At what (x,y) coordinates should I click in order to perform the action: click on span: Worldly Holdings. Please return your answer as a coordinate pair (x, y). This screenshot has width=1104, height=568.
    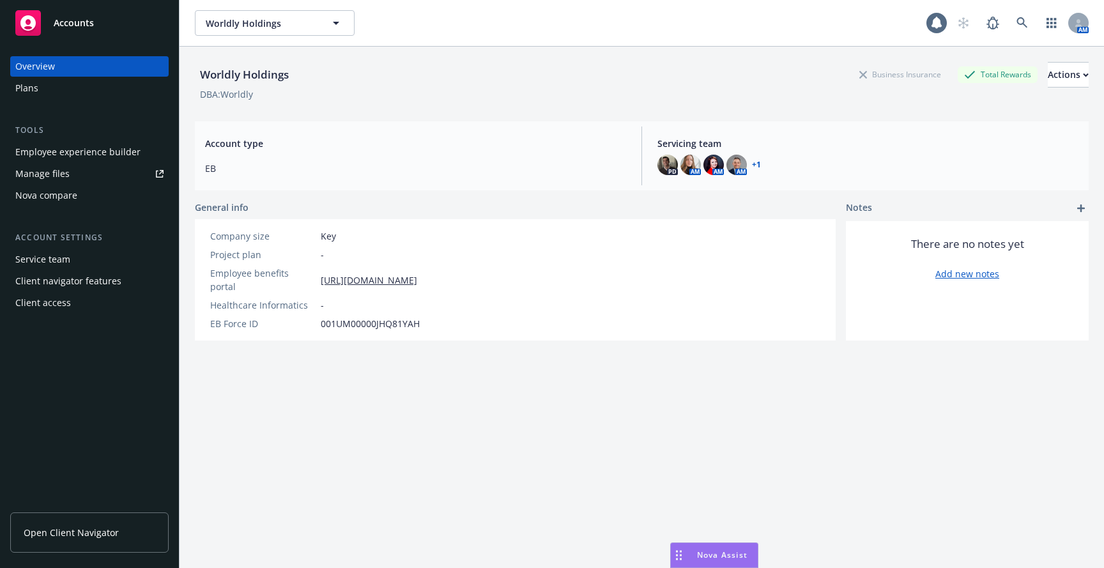
    Looking at the image, I should click on (261, 23).